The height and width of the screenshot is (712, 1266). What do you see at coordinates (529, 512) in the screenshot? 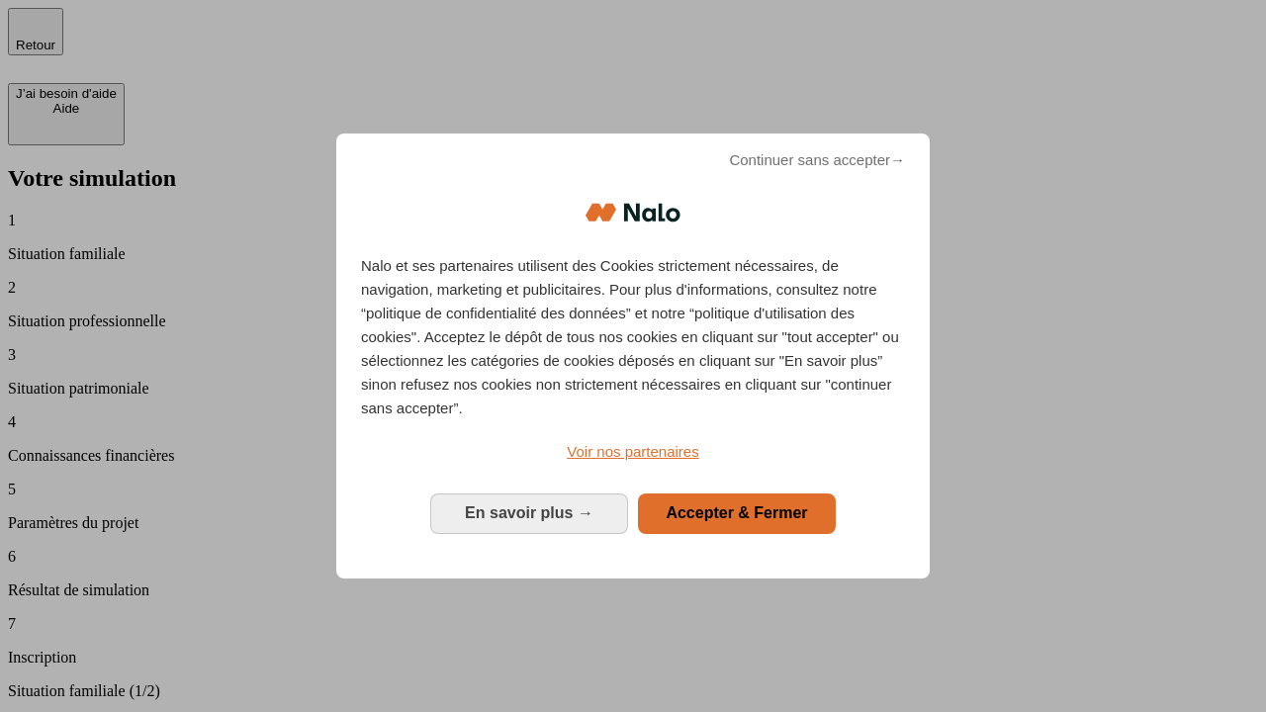
I see `span: En savoir plus →` at bounding box center [529, 512].